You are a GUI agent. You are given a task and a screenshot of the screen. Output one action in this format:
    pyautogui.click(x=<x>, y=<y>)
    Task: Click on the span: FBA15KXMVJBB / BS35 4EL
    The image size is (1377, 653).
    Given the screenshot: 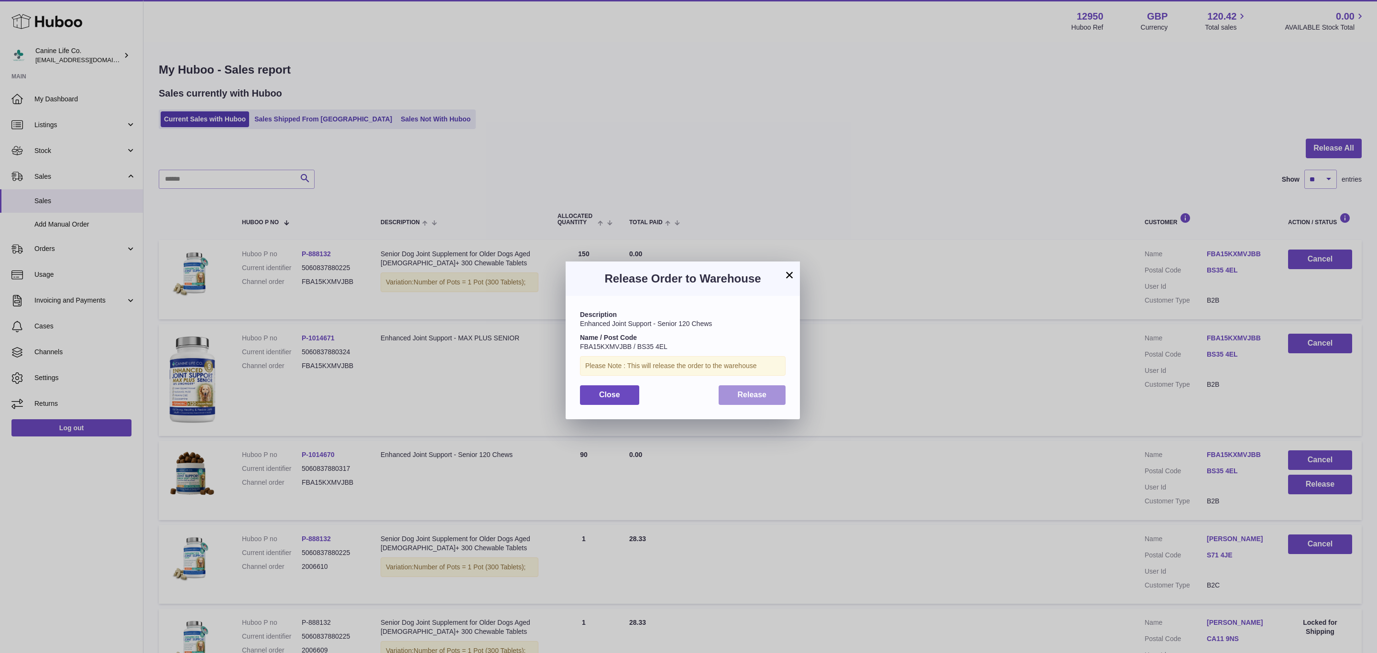 What is the action you would take?
    pyautogui.click(x=623, y=347)
    